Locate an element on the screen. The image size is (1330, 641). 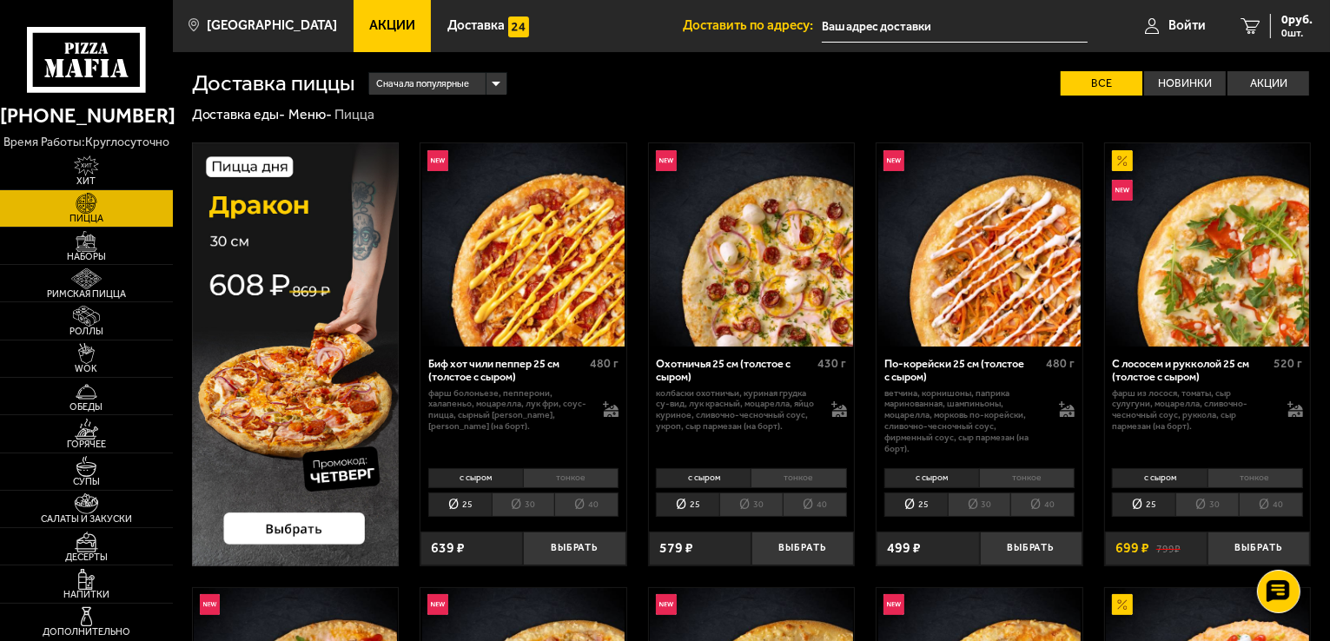
span: 0 шт. is located at coordinates (1297, 33).